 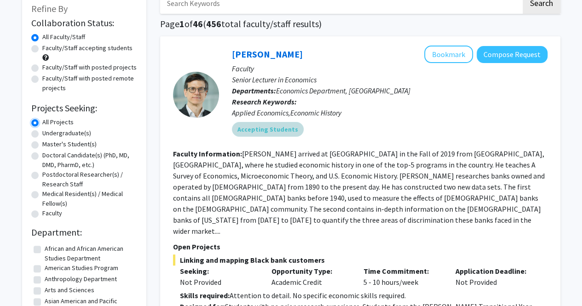 What do you see at coordinates (311, 277) in the screenshot?
I see `div: Academic Credit` at bounding box center [311, 277].